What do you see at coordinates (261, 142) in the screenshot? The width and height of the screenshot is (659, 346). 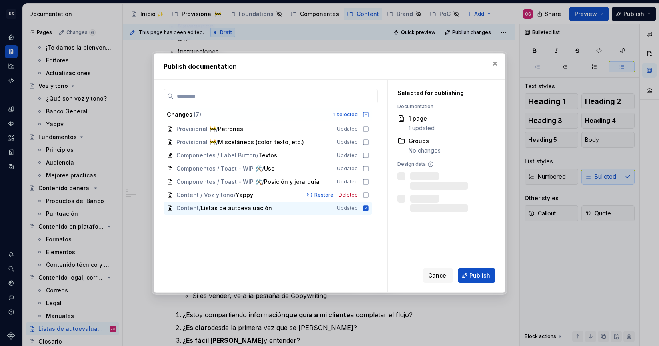 I see `span: Misceláneos (color, texto, etc.)` at bounding box center [261, 142].